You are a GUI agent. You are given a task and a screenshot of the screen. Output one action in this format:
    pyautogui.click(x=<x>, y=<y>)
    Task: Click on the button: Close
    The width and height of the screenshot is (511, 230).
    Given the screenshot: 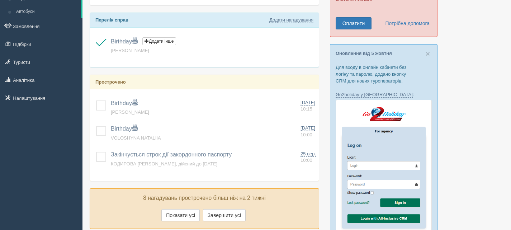 What is the action you would take?
    pyautogui.click(x=428, y=53)
    